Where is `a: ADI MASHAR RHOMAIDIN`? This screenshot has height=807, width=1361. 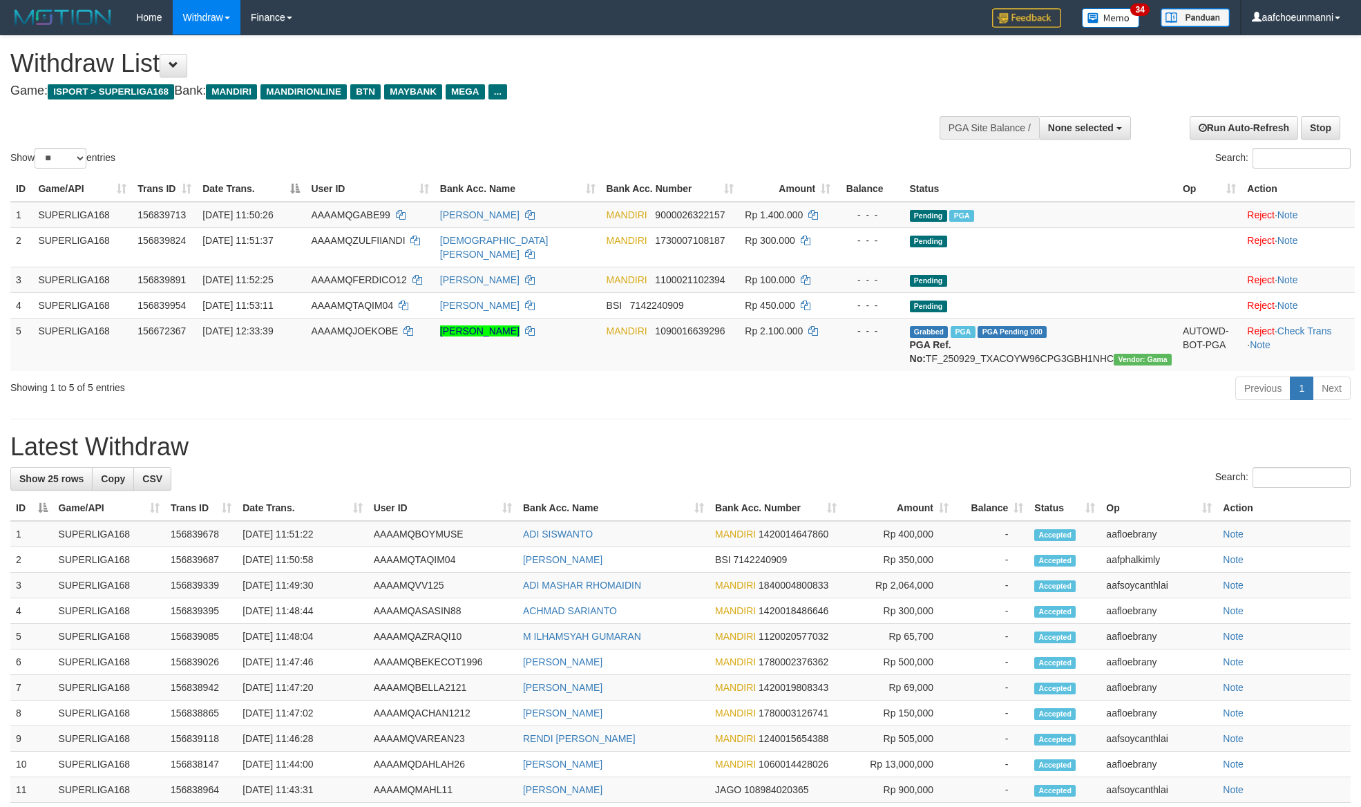
a: ADI MASHAR RHOMAIDIN is located at coordinates (582, 585).